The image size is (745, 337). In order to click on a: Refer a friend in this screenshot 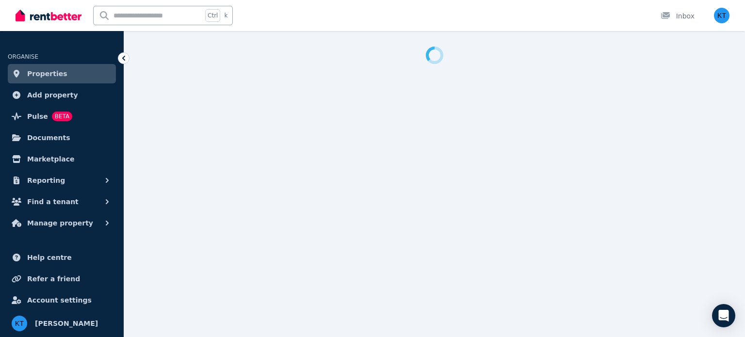, I will do `click(62, 279)`.